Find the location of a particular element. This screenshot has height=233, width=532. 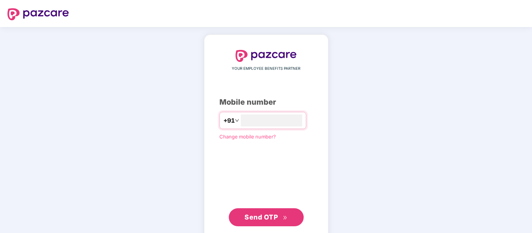

div: Mobile number is located at coordinates (266, 102).